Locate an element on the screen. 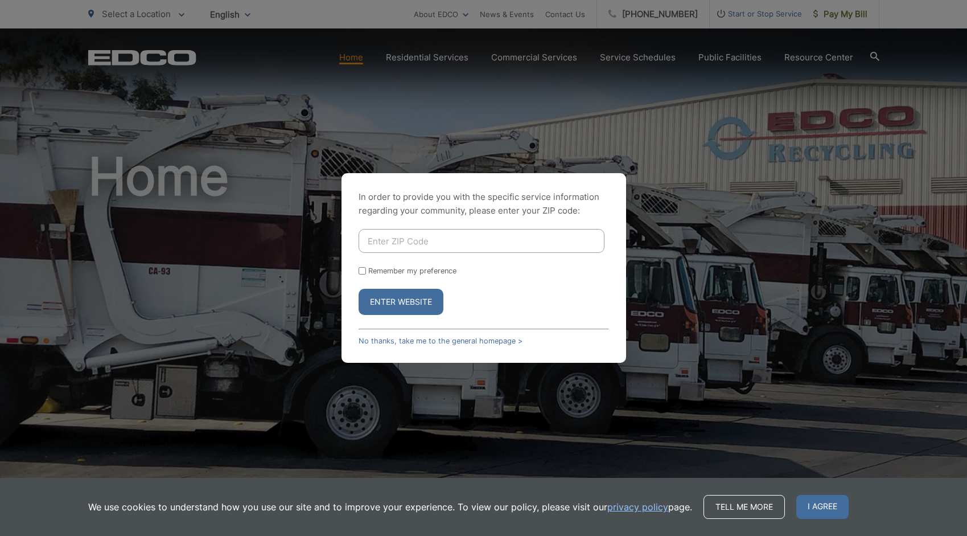  span: I agree is located at coordinates (822, 507).